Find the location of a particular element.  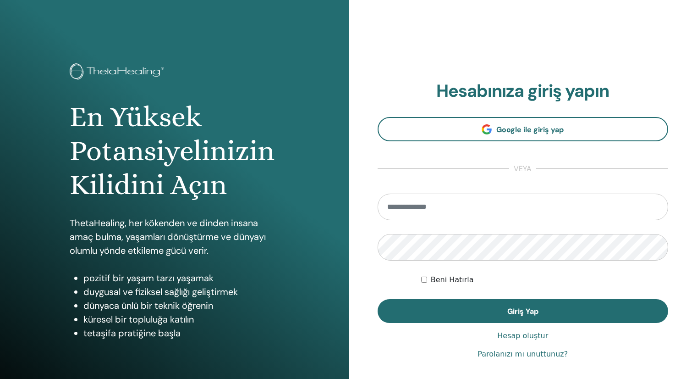

h1: En Yüksek Potansiyelinizin Kilidini Açın is located at coordinates (174, 151).